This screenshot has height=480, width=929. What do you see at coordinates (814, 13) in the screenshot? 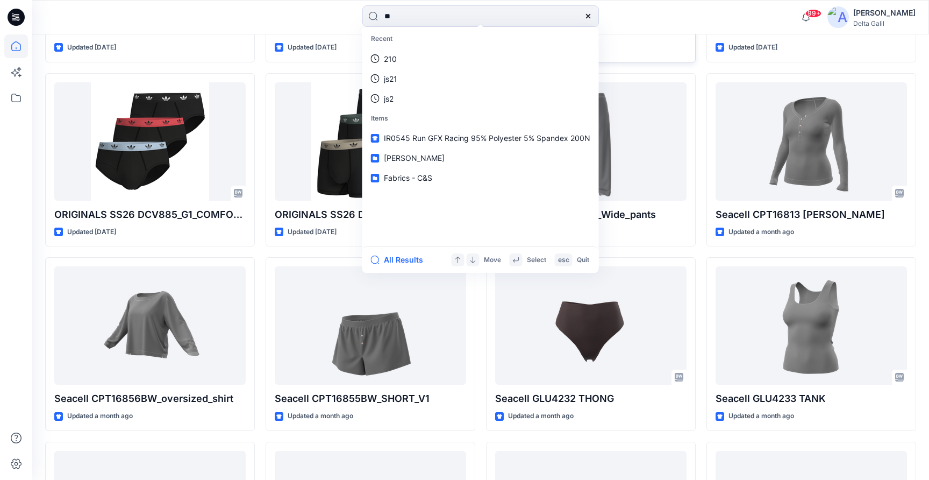
I see `span: 99+` at bounding box center [814, 13].